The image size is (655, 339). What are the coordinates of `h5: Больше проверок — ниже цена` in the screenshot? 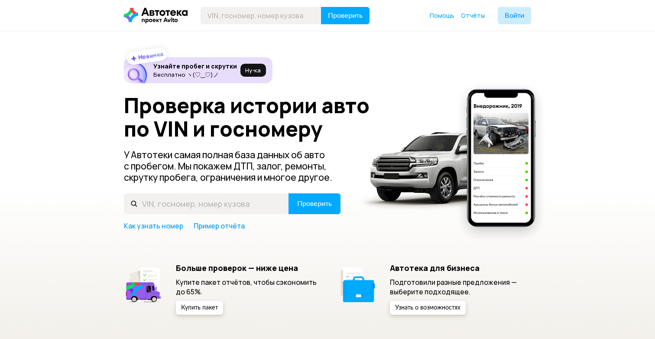 It's located at (247, 268).